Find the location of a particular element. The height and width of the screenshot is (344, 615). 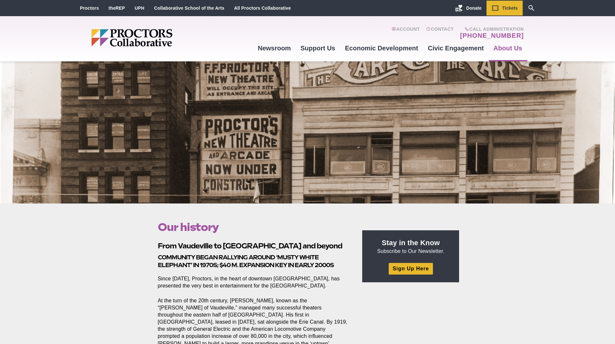

p: Subscribe to Our Newsletter. is located at coordinates (410, 246).